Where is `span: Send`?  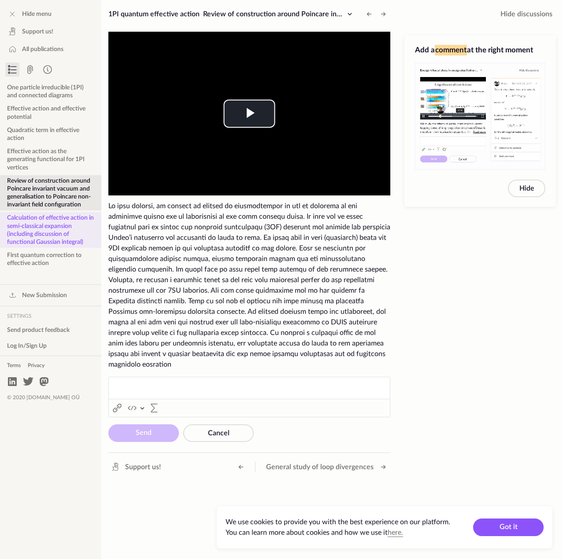
span: Send is located at coordinates (143, 433).